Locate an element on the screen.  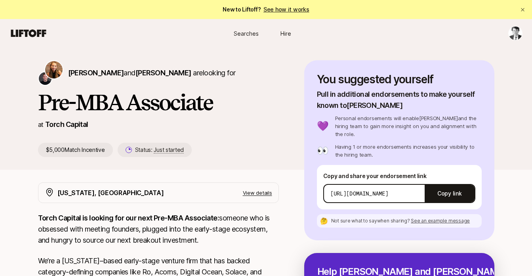
img: Katie Reiner is located at coordinates (54, 70).